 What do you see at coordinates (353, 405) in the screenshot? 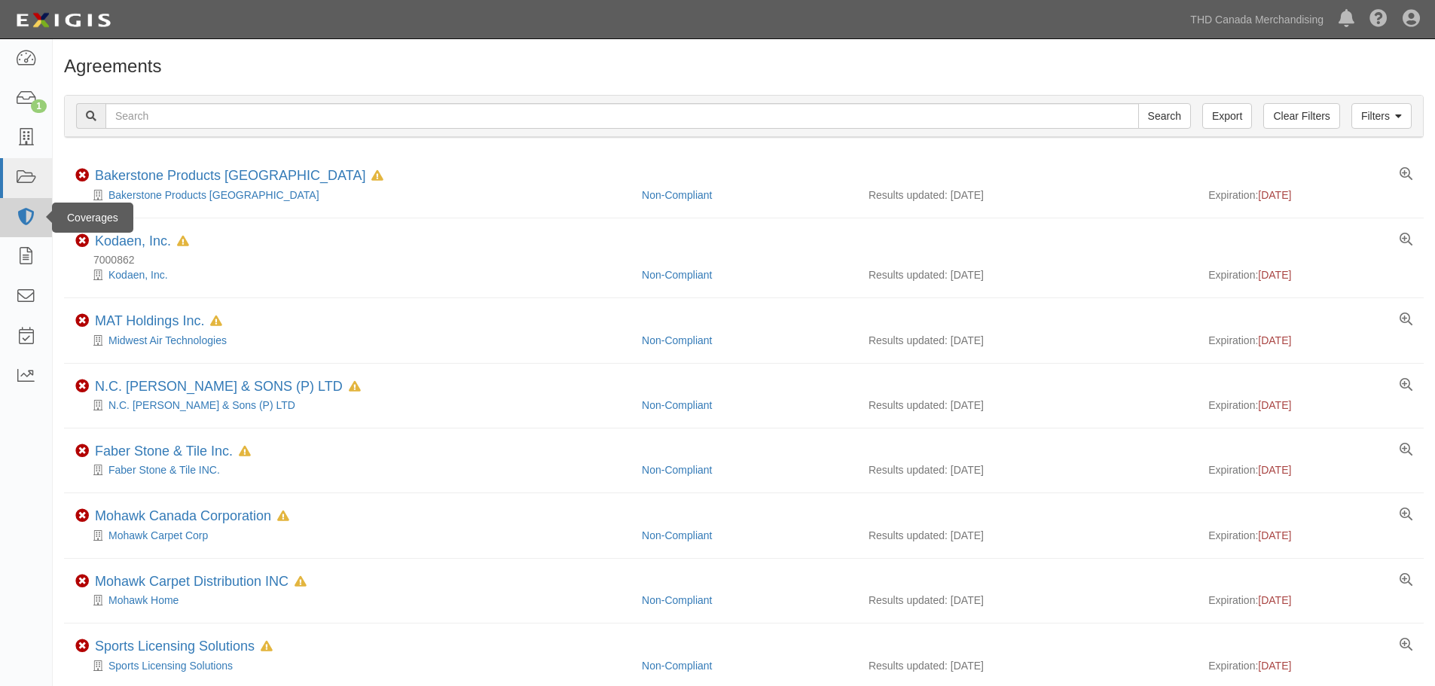
I see `div: N.C. John & Sons (P) LTD` at bounding box center [353, 405].